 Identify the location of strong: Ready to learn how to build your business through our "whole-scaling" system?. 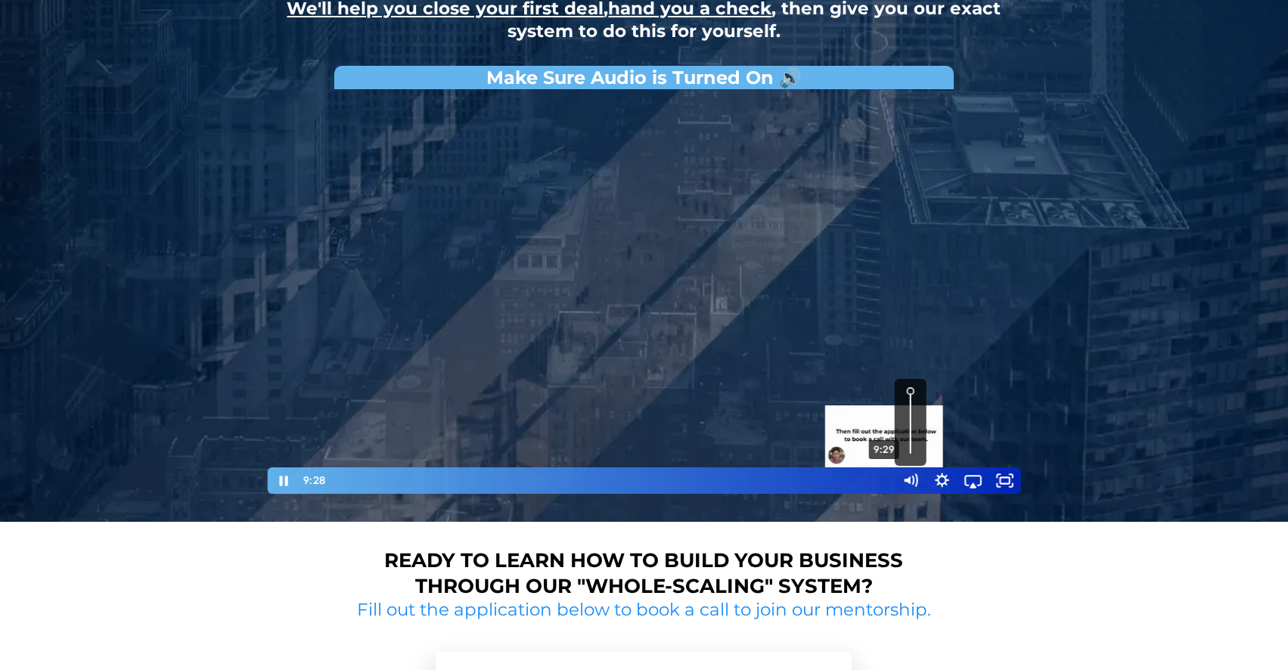
(644, 573).